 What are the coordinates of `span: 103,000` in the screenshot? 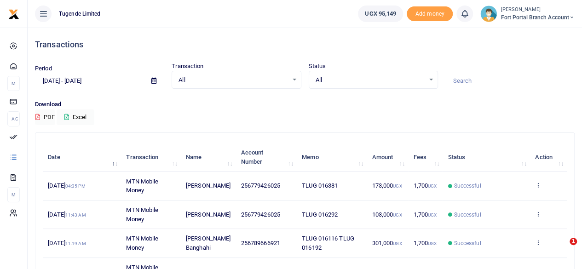 It's located at (387, 215).